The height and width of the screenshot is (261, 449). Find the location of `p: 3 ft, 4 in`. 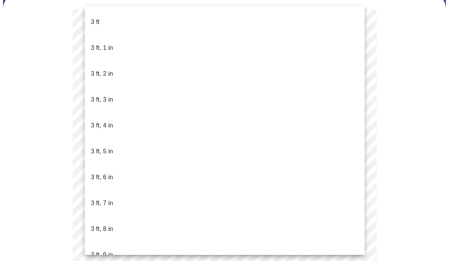

p: 3 ft, 4 in is located at coordinates (102, 125).